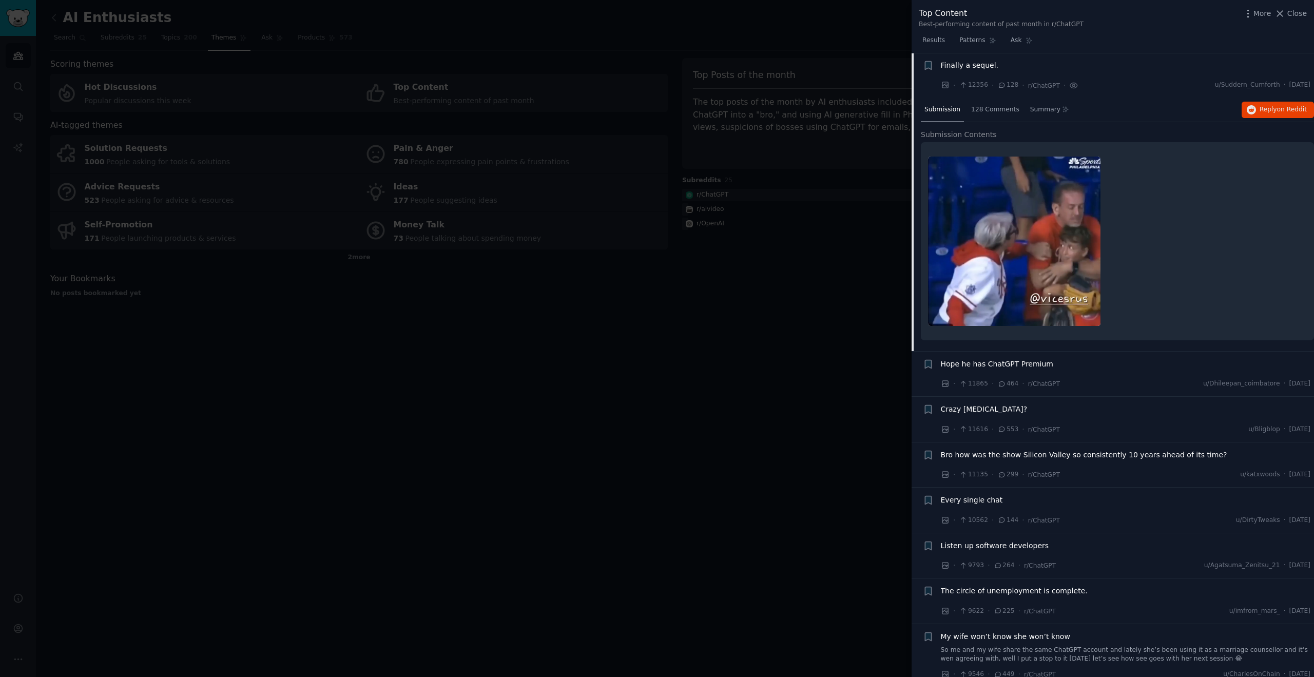 The width and height of the screenshot is (1314, 677). Describe the element at coordinates (1084, 455) in the screenshot. I see `a: Bro how was the show Silicon Valley so consistently 10 years ahead of its time?` at that location.